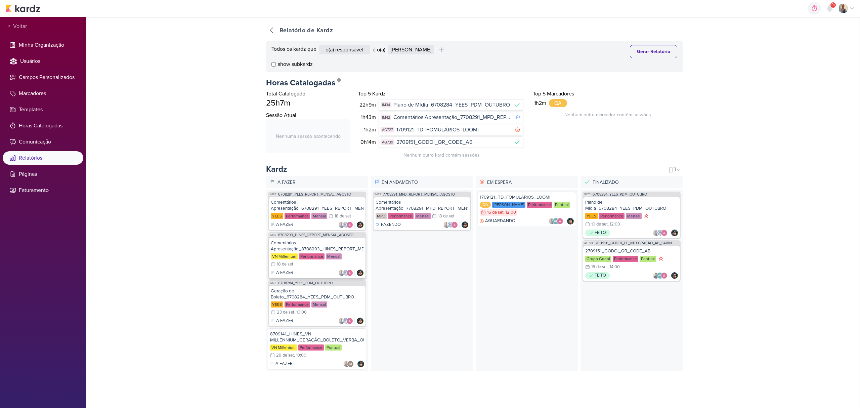  Describe the element at coordinates (387, 130) in the screenshot. I see `div: AG727` at that location.